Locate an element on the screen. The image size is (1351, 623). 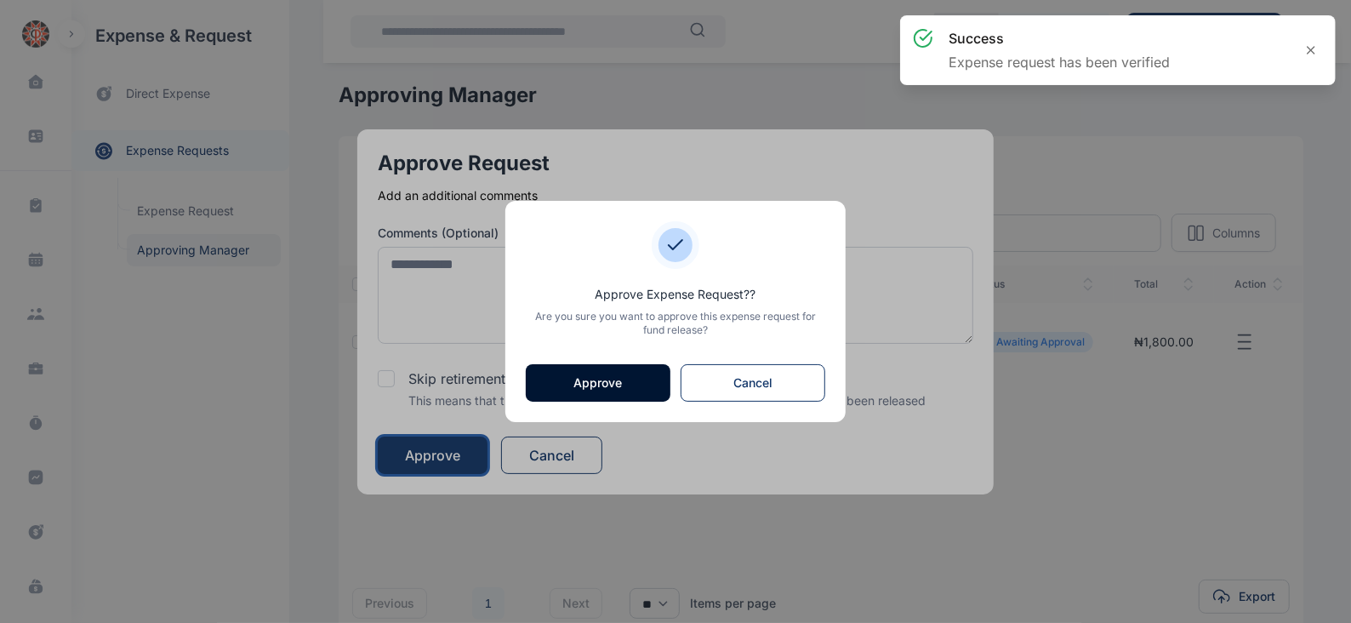
p: Approve Expense Request? ? is located at coordinates (675, 294).